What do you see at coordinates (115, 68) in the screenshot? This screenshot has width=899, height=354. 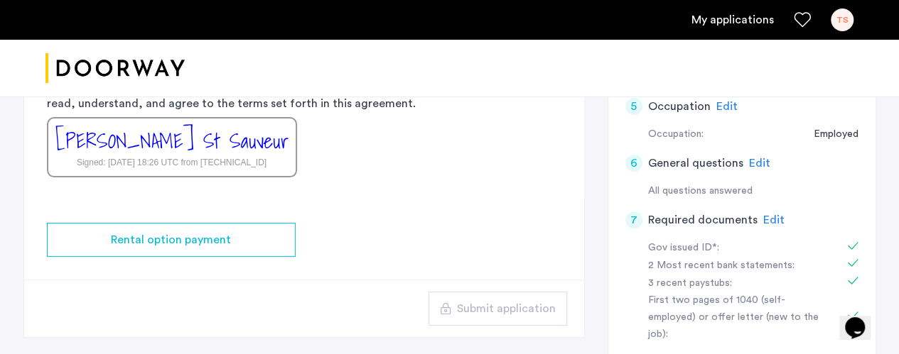 I see `img: logo` at bounding box center [115, 68].